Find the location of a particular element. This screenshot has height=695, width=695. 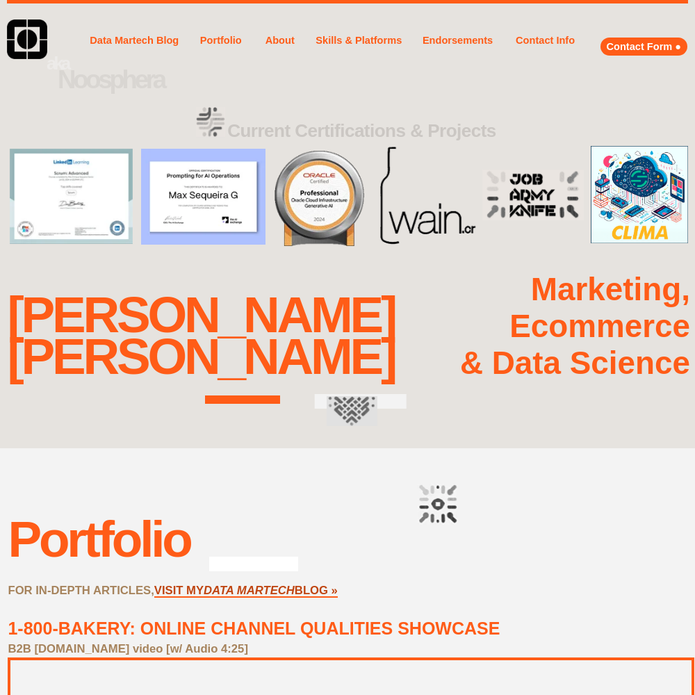

a: Contact Form ● is located at coordinates (643, 47).